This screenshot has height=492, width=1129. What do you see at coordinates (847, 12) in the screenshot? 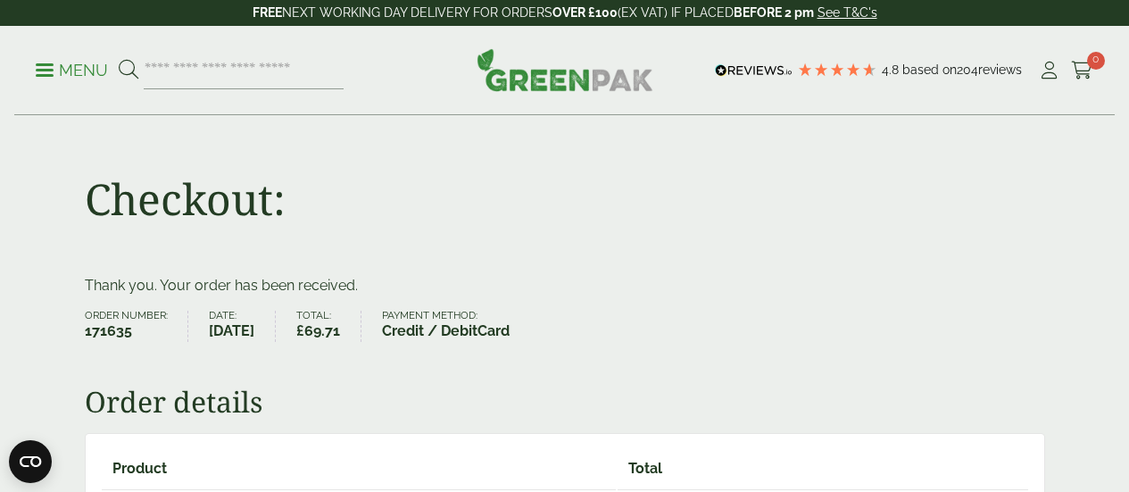
I see `a: See T&C's` at bounding box center [847, 12].